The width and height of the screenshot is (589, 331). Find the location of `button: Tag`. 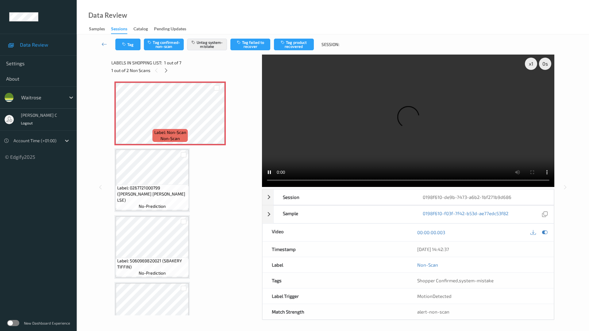

button: Tag is located at coordinates (128, 44).